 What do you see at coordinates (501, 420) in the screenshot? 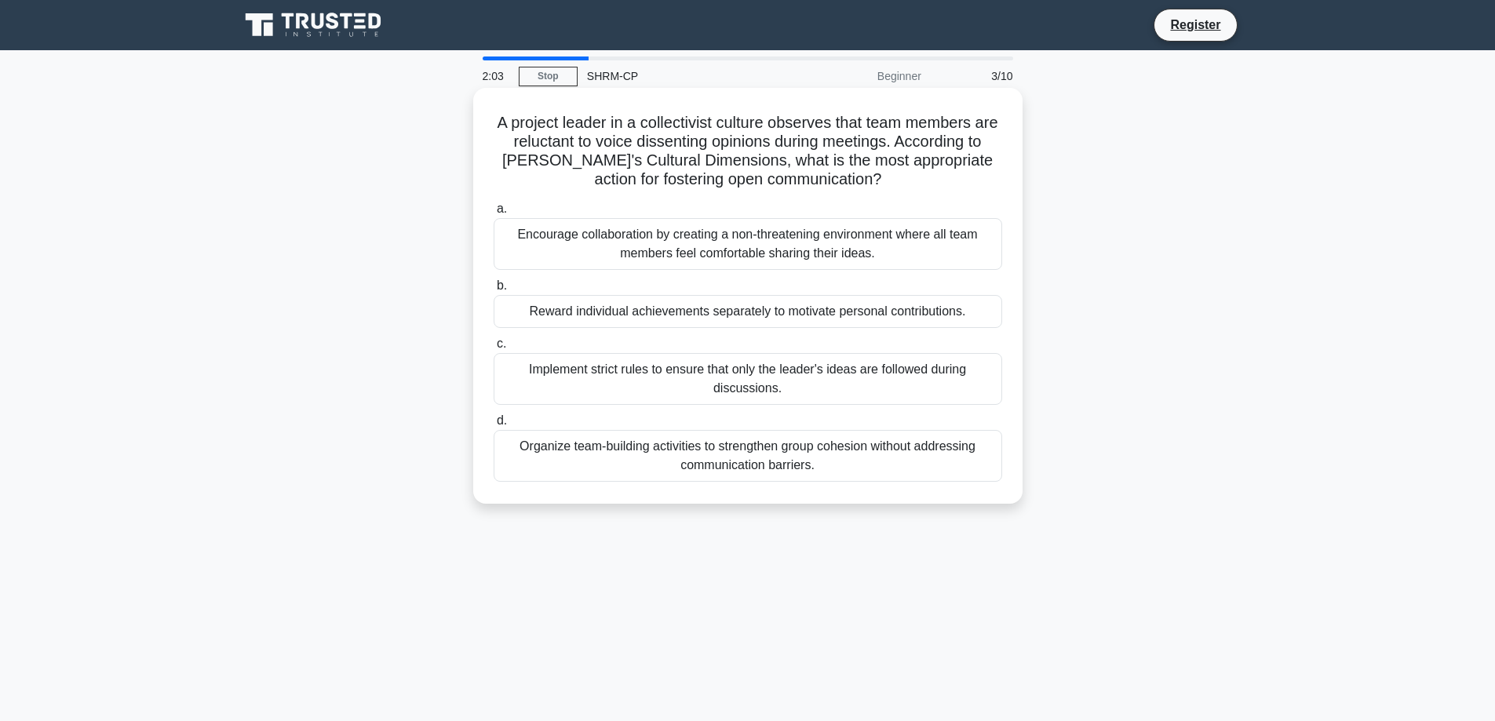
I see `span: d.` at bounding box center [501, 420].